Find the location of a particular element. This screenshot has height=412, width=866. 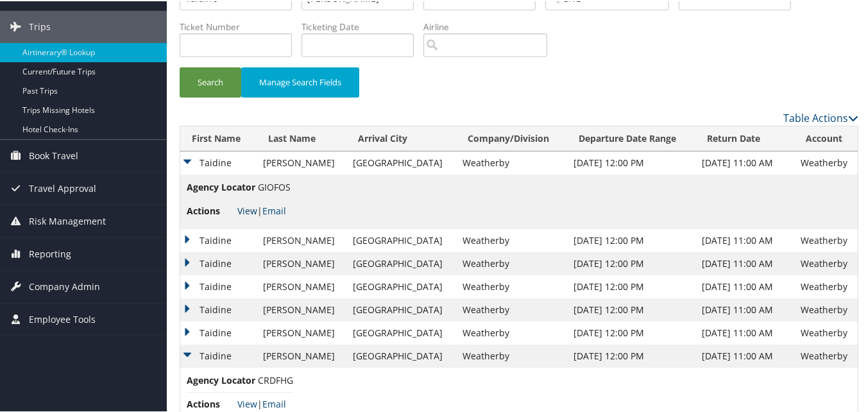

span: Book Travel is located at coordinates (53, 155).